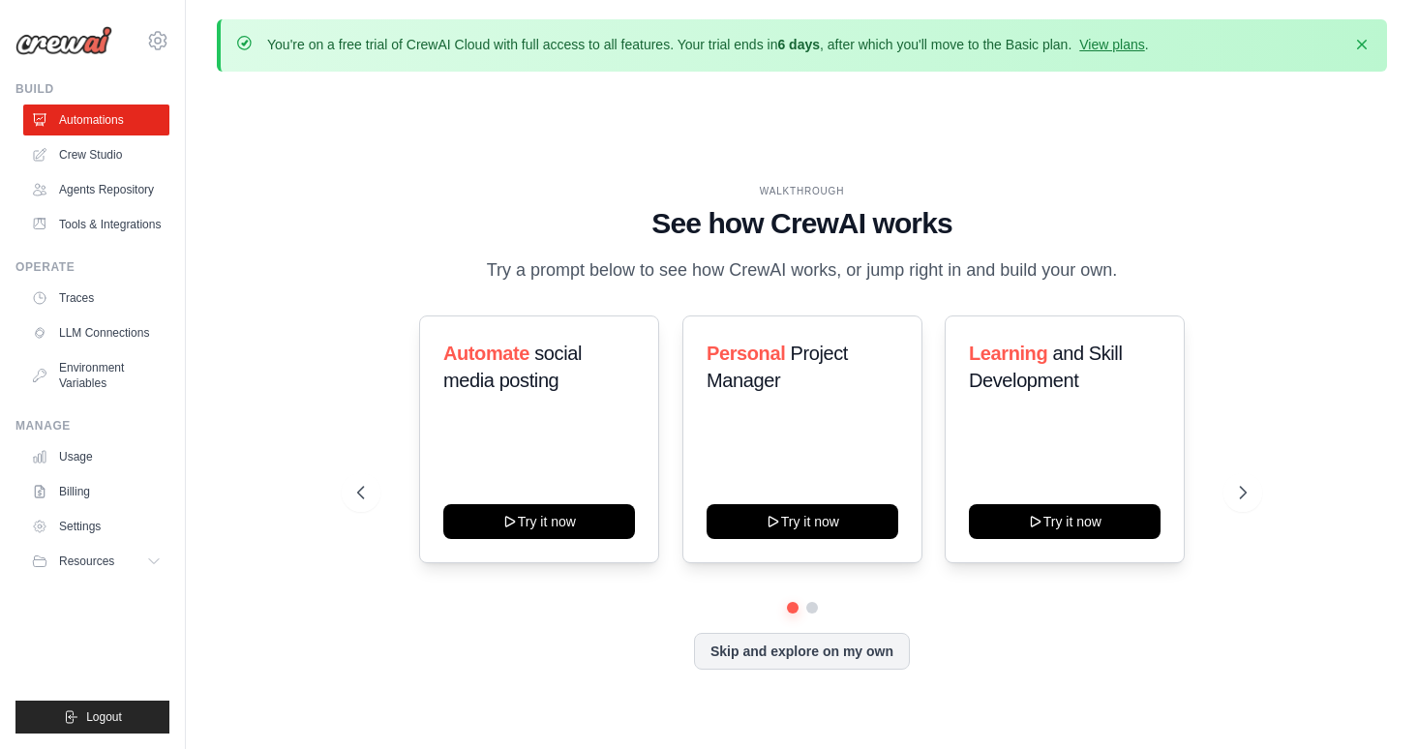 This screenshot has width=1418, height=749. I want to click on span: Learning, so click(1007, 353).